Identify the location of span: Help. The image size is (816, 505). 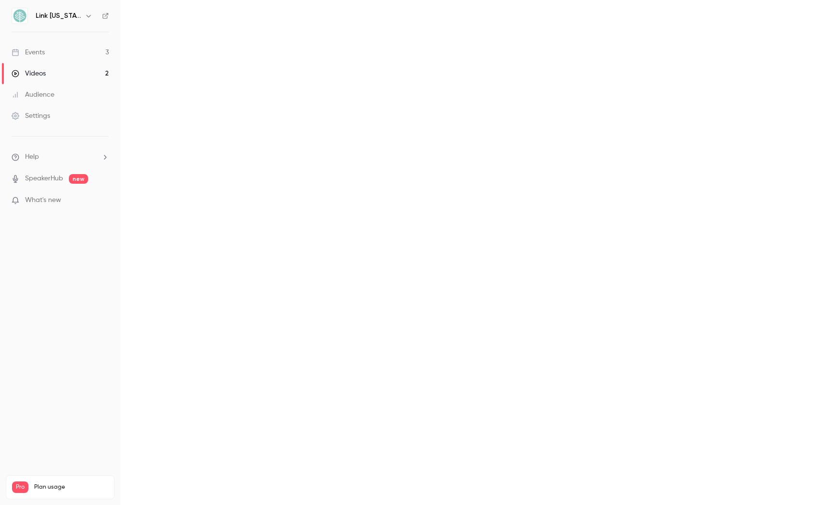
(32, 157).